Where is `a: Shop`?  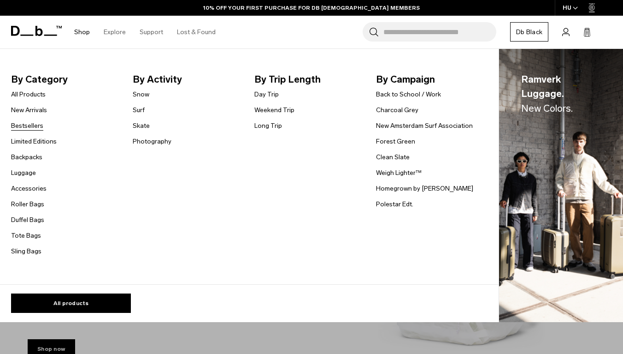
a: Shop is located at coordinates (82, 32).